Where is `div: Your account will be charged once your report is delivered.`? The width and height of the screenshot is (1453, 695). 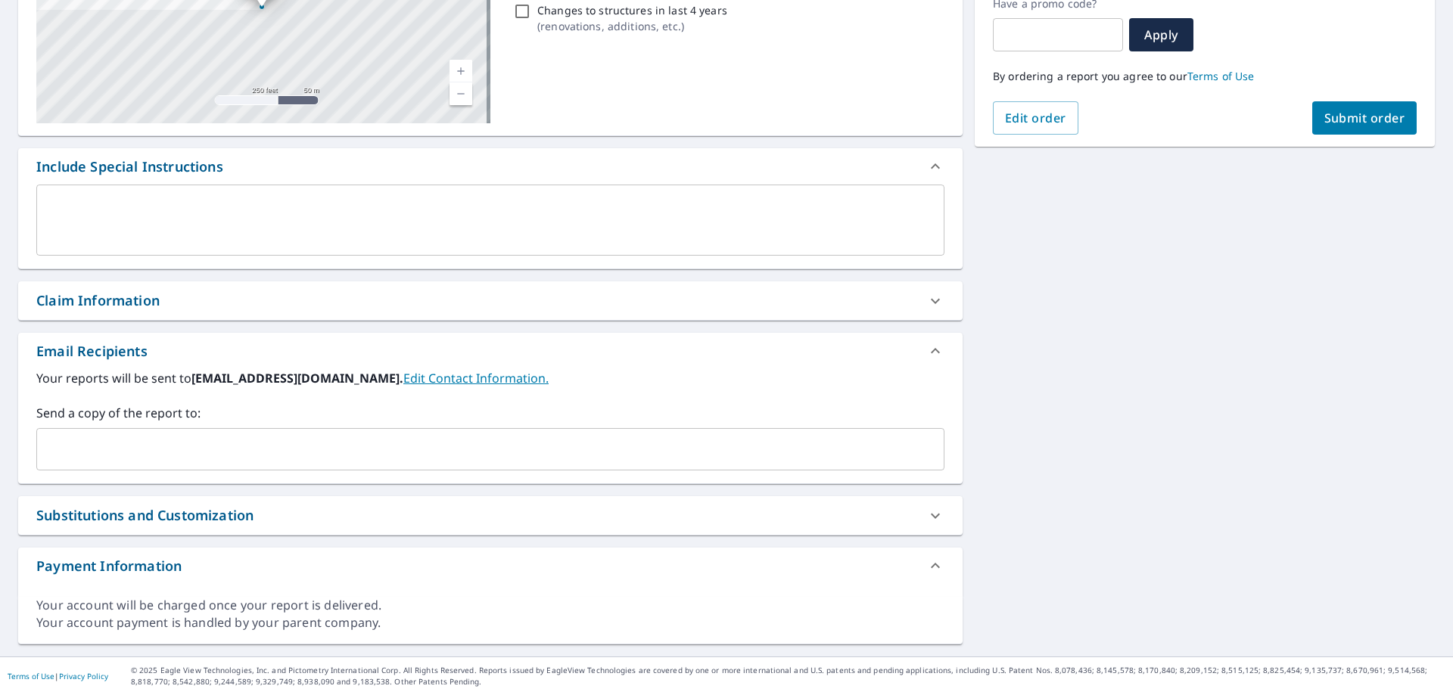 div: Your account will be charged once your report is delivered. is located at coordinates (490, 605).